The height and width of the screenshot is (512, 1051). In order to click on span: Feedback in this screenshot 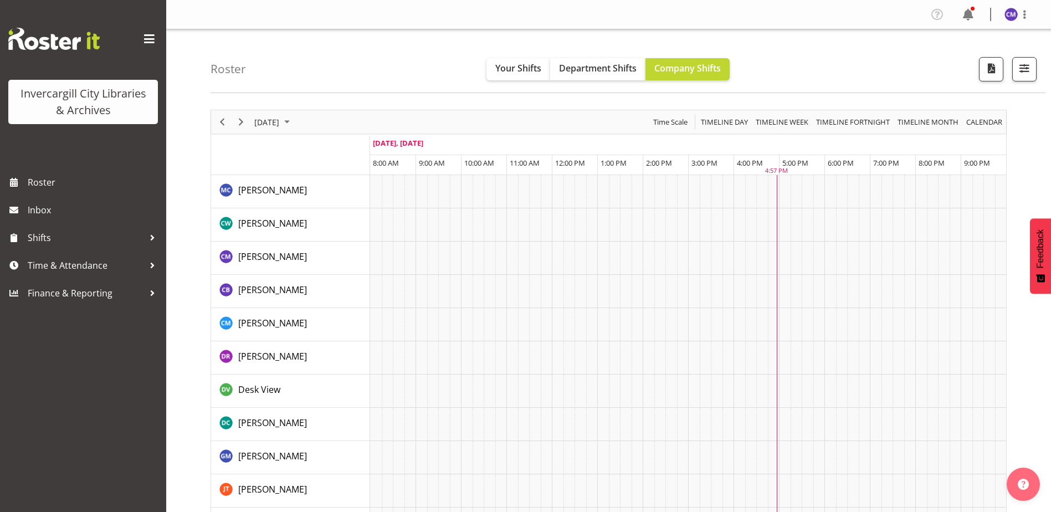, I will do `click(1040, 249)`.